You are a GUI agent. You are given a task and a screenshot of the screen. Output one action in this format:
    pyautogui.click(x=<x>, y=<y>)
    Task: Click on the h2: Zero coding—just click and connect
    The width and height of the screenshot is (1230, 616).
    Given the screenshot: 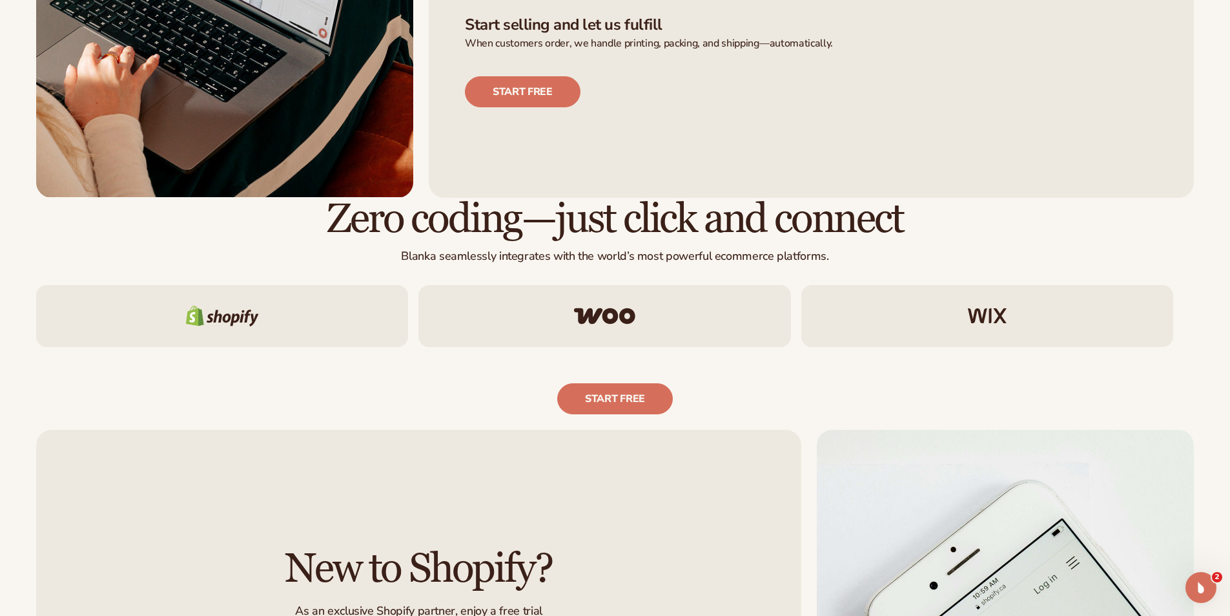 What is the action you would take?
    pyautogui.click(x=615, y=219)
    